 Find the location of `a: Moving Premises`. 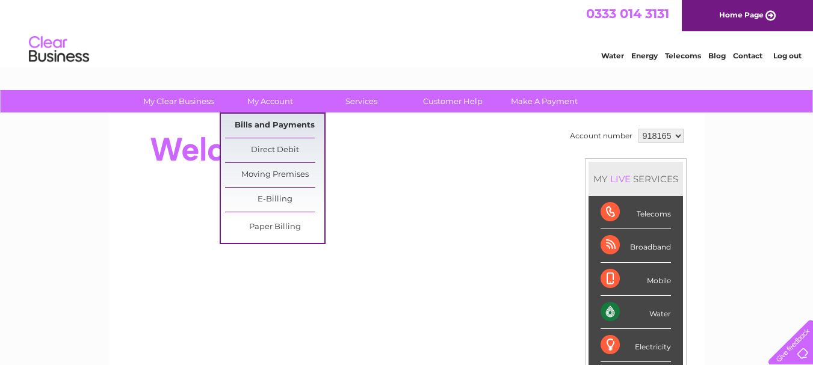

a: Moving Premises is located at coordinates (275, 175).